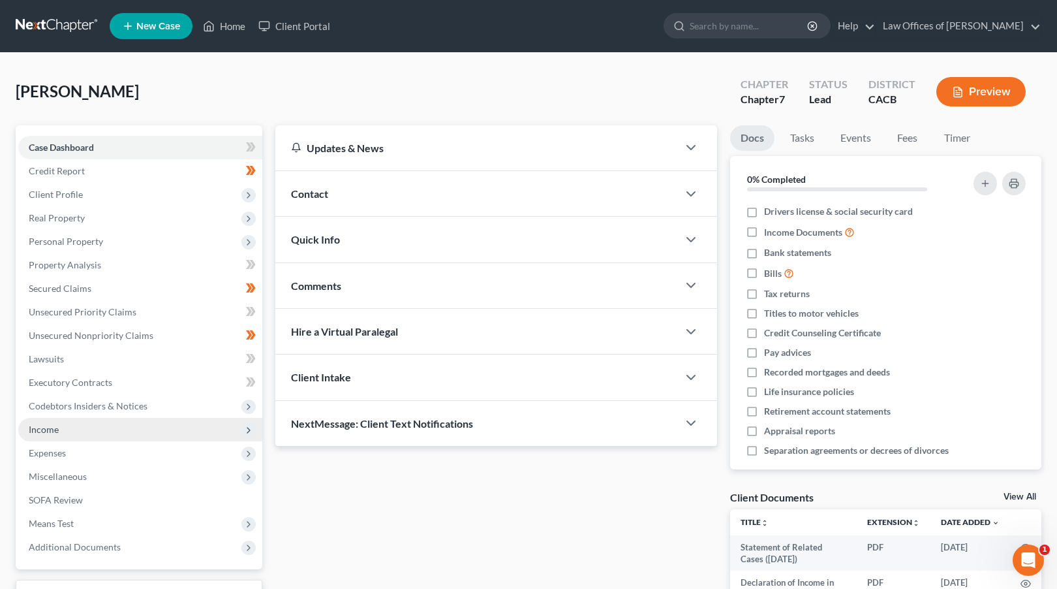 The image size is (1057, 589). What do you see at coordinates (55, 194) in the screenshot?
I see `span: Client Profile` at bounding box center [55, 194].